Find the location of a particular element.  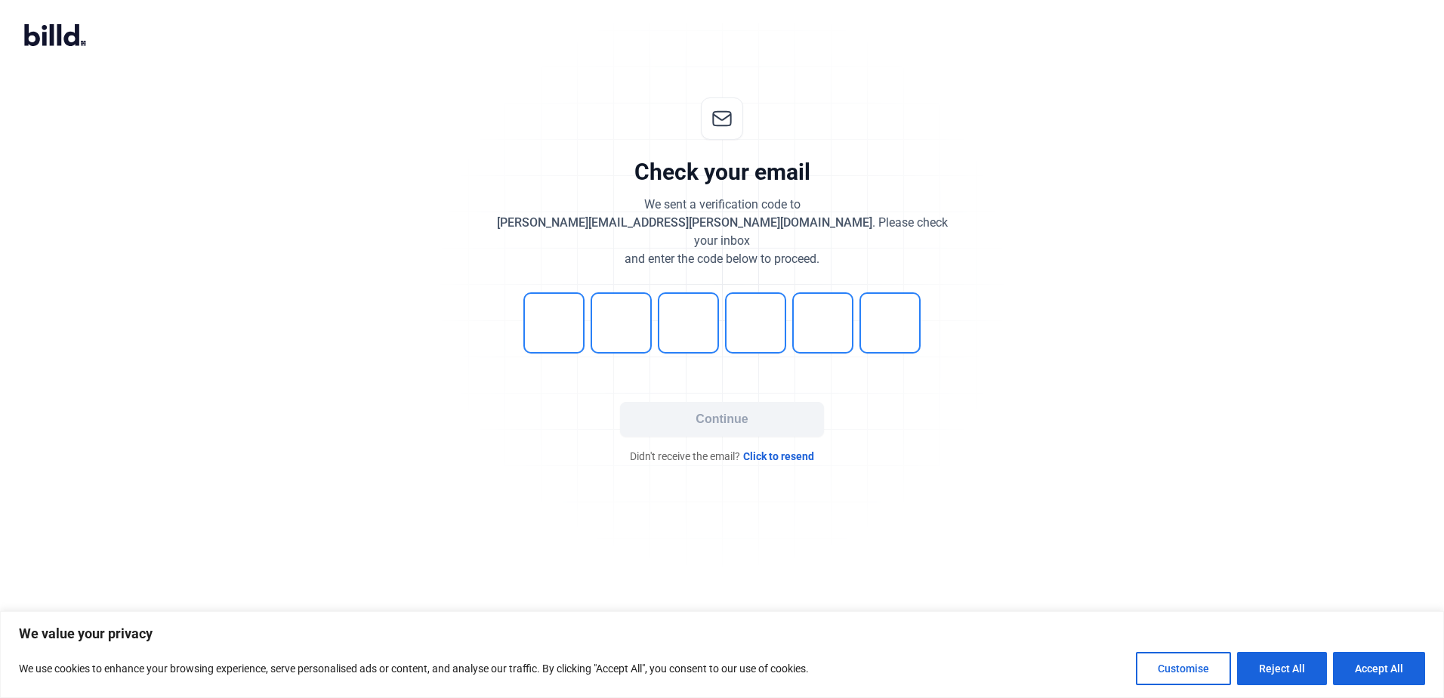

div: Didn't receive the email? is located at coordinates (722, 456).